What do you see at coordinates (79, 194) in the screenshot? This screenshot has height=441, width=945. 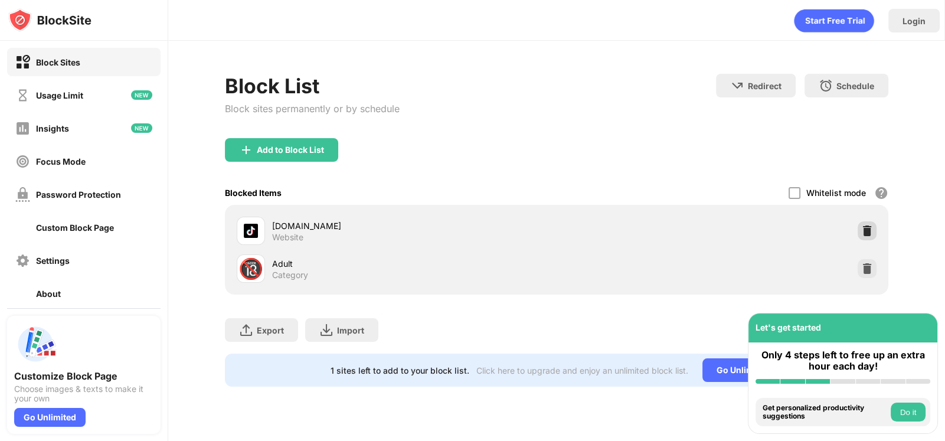 I see `div: Password Protection` at bounding box center [79, 194].